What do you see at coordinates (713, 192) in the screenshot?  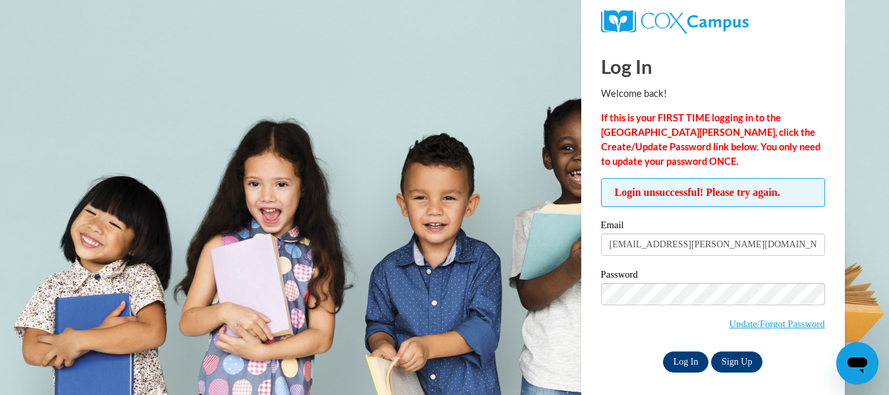 I see `span: Login unsuccessful! Please try again.` at bounding box center [713, 192].